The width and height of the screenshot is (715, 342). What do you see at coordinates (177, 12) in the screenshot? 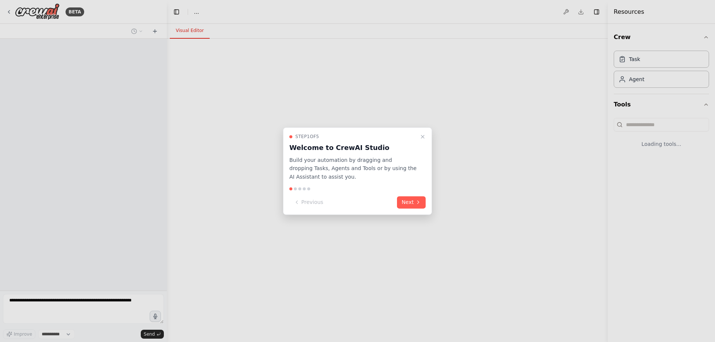
I see `button: Hide left sidebar` at bounding box center [177, 12].